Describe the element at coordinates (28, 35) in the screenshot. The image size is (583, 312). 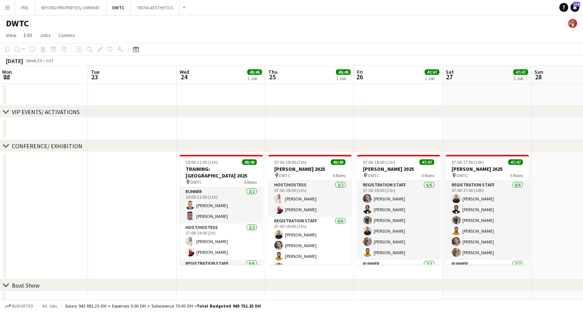
I see `span: Edit` at that location.